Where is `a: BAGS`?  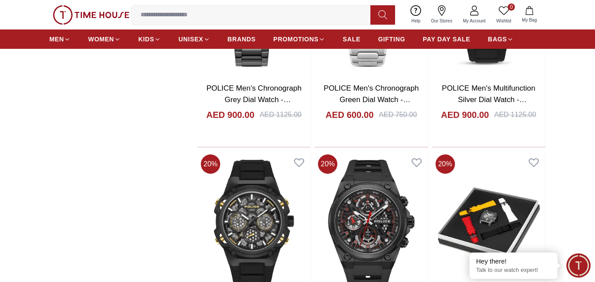 a: BAGS is located at coordinates (501, 39).